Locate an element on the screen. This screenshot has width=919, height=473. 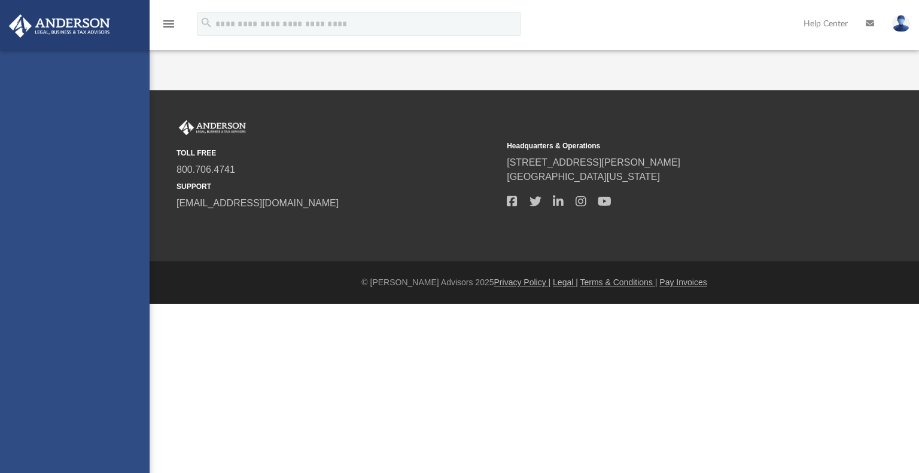
i: menu is located at coordinates (169, 24).